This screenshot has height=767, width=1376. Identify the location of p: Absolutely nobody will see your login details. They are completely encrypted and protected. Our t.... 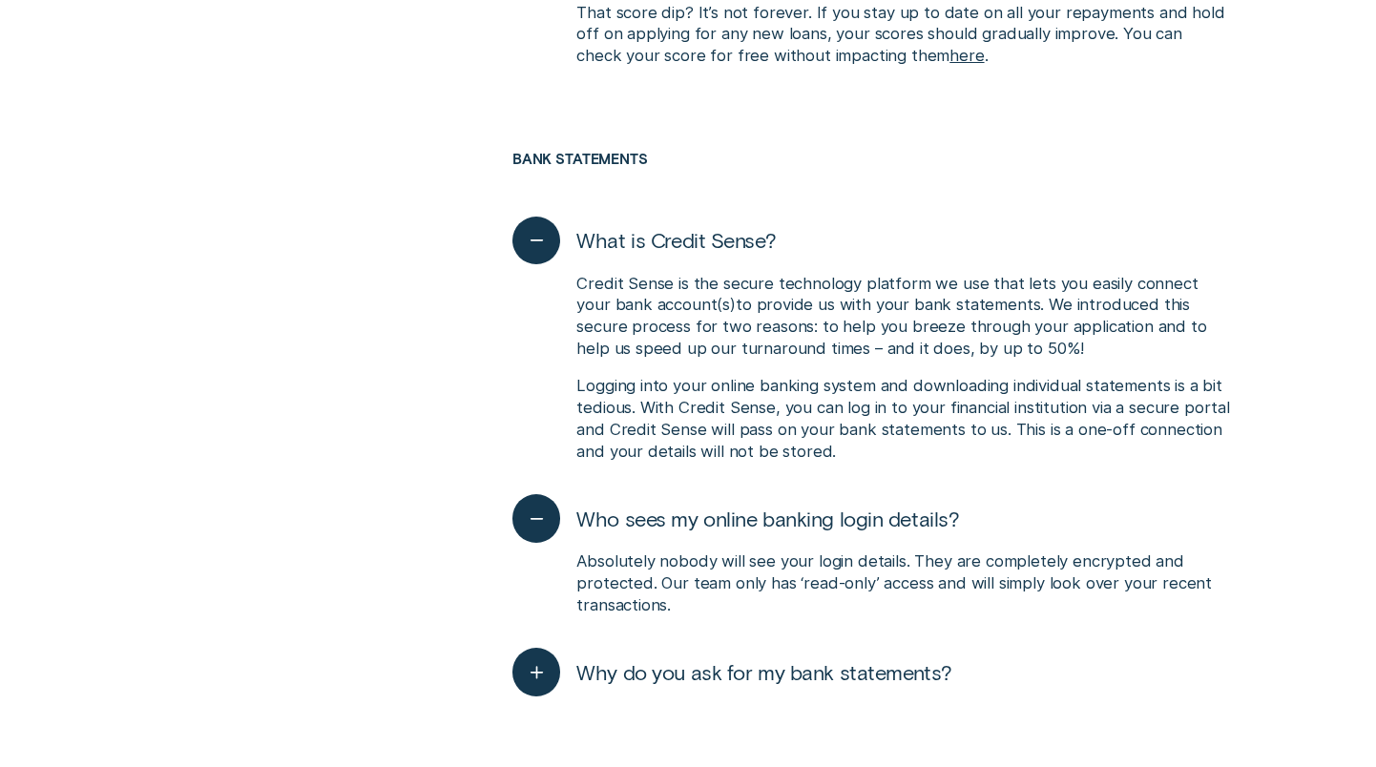
(904, 583).